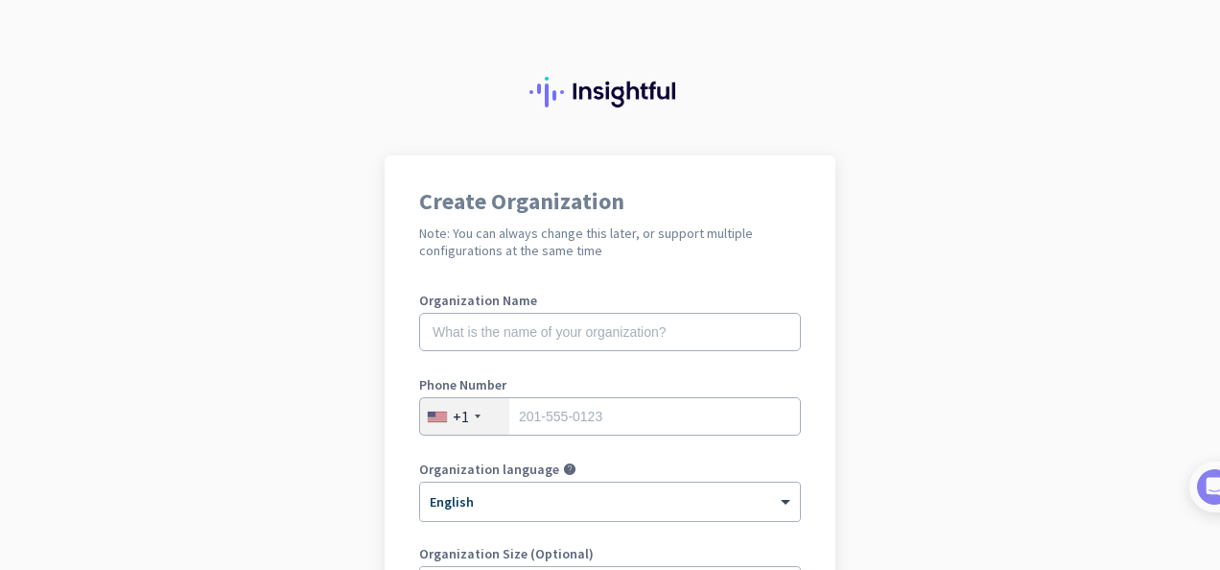 The width and height of the screenshot is (1220, 570). Describe the element at coordinates (489, 469) in the screenshot. I see `label: Organization language` at that location.